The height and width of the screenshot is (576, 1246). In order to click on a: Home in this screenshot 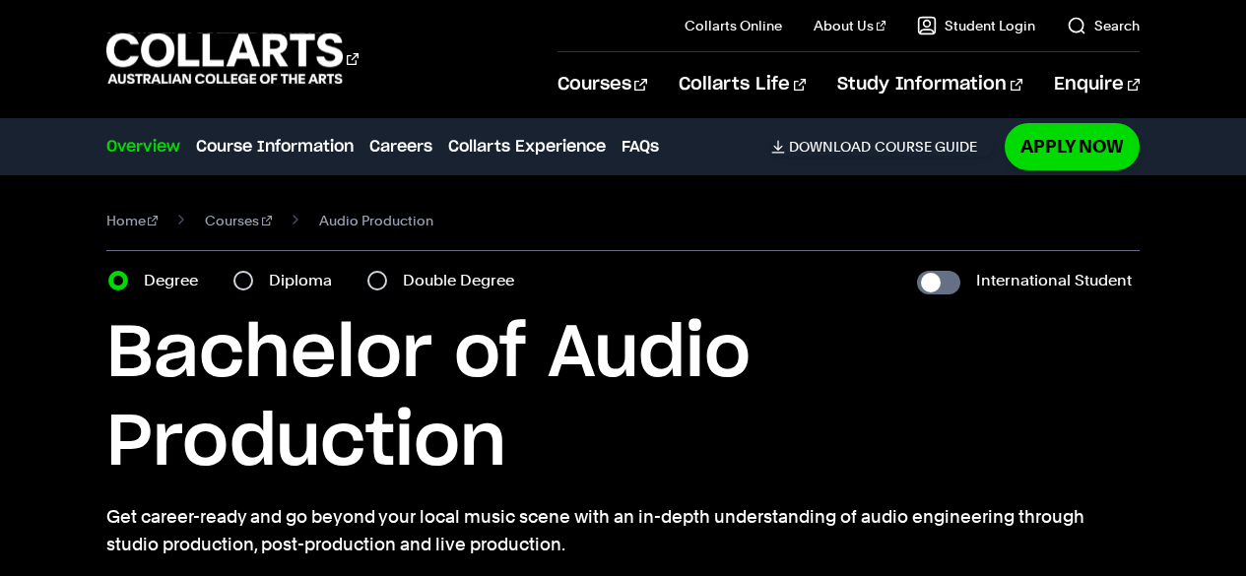, I will do `click(132, 221)`.